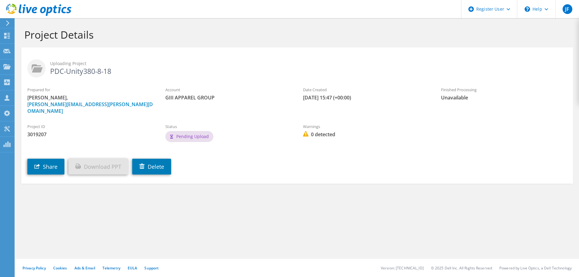 The width and height of the screenshot is (579, 277). Describe the element at coordinates (568, 9) in the screenshot. I see `span: JF` at that location.